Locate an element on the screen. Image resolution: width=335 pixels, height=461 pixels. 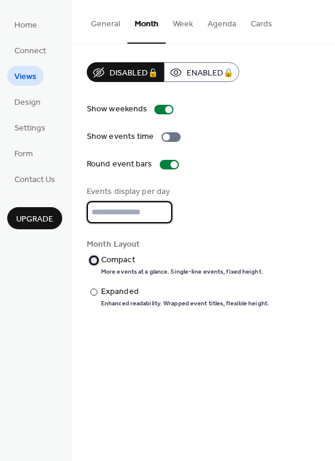
button: Upgrade is located at coordinates (35, 218).